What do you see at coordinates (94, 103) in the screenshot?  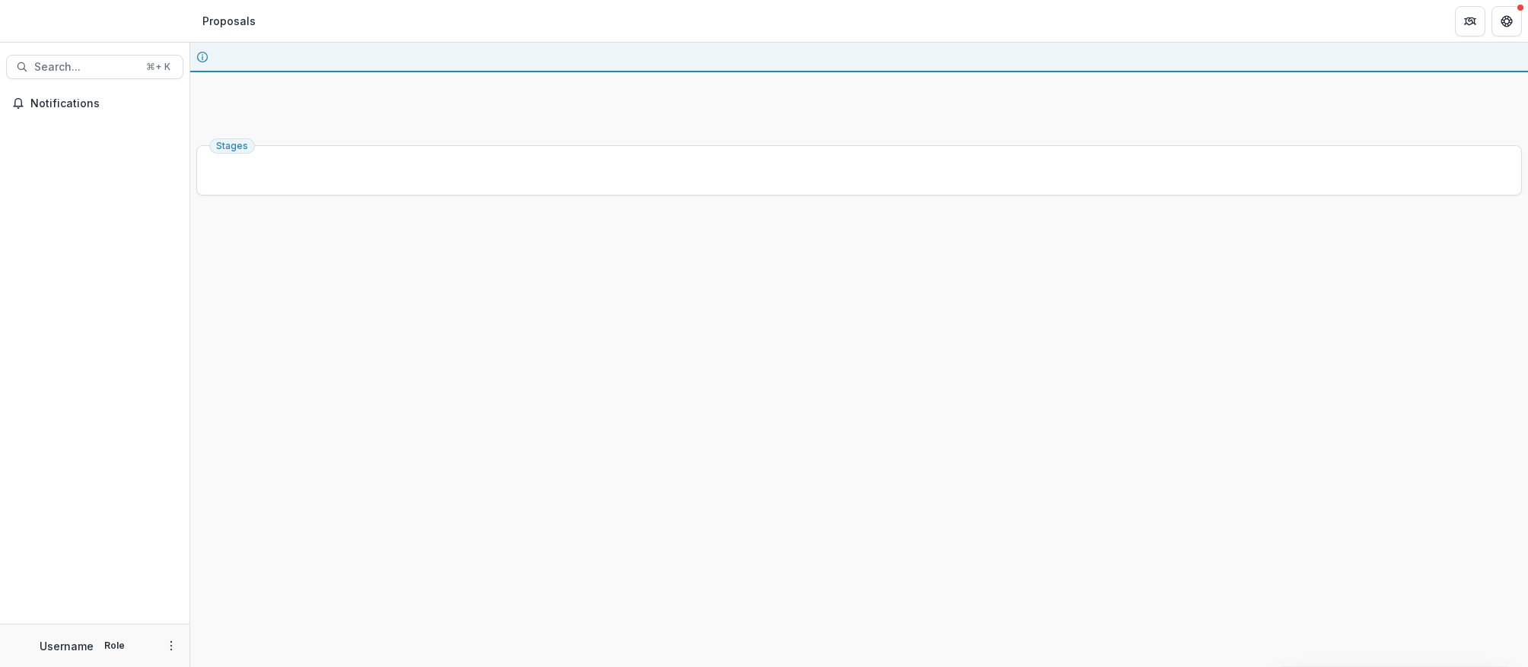 I see `button: Notifications` at bounding box center [94, 103].